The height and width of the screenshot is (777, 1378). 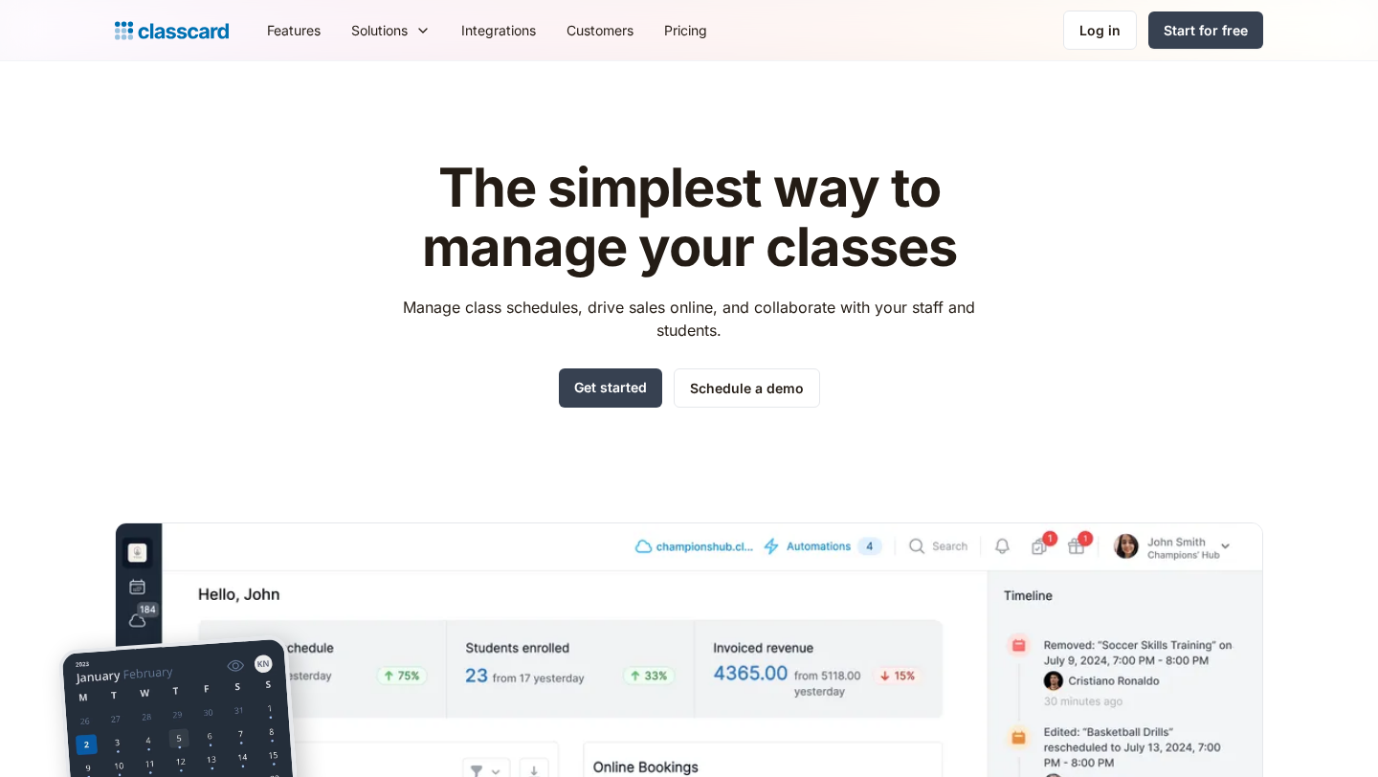 I want to click on a: home, so click(x=171, y=31).